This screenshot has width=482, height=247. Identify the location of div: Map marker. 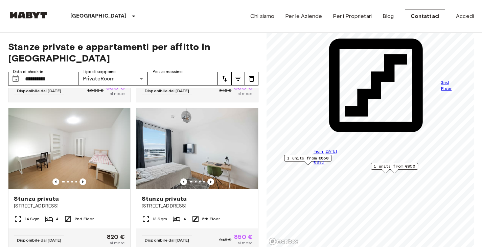
(308, 160).